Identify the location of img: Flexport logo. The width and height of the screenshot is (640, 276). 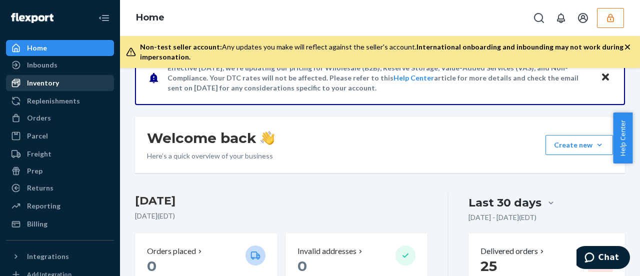
(32, 18).